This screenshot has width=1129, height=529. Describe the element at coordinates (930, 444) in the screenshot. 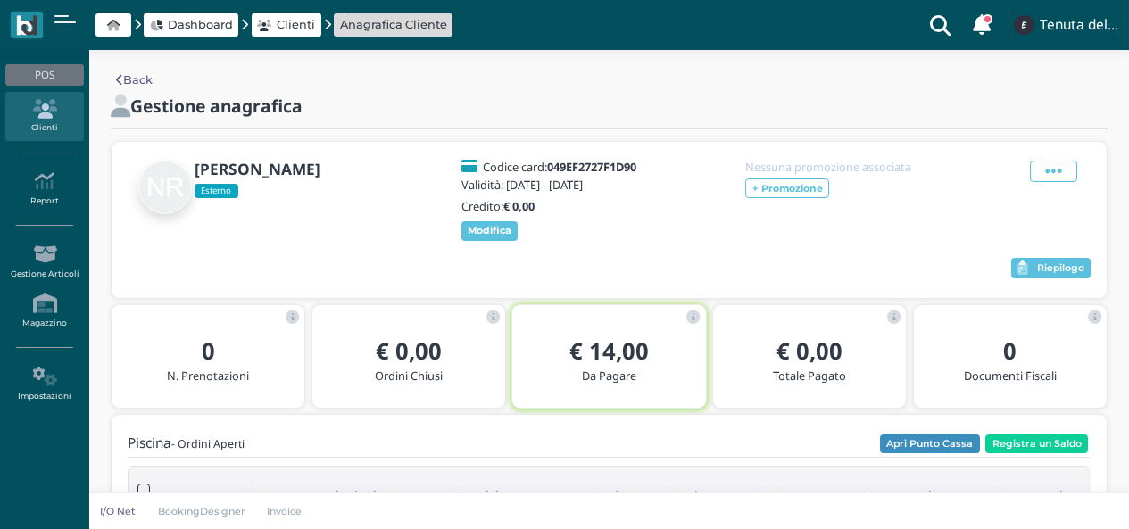

I see `button: Apri Punto Cassa` at that location.